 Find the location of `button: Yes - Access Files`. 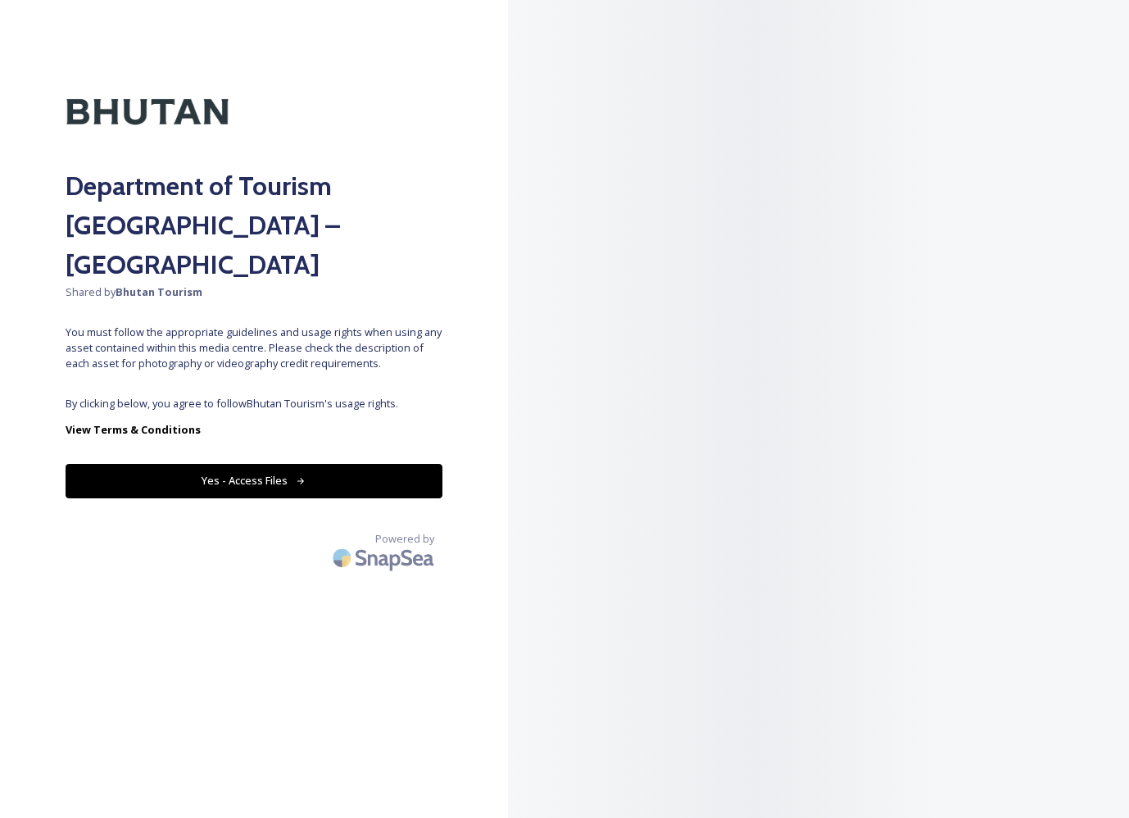

button: Yes - Access Files is located at coordinates (254, 480).